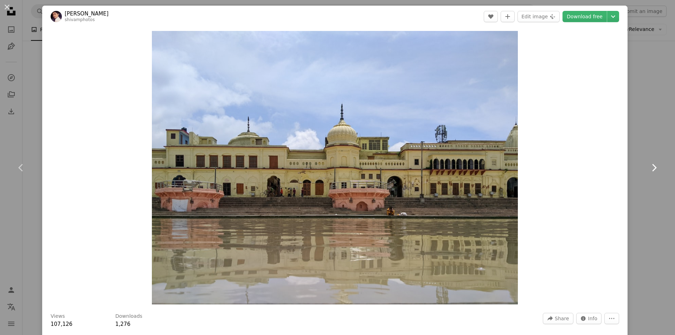  I want to click on span: Share, so click(562, 319).